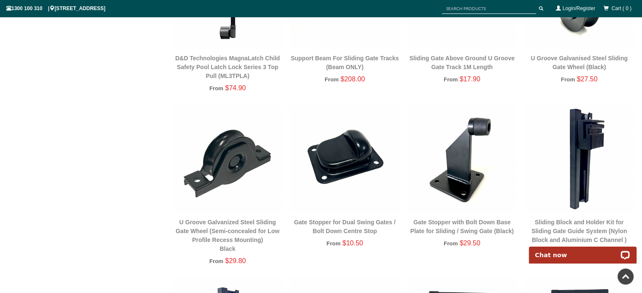 This screenshot has height=293, width=642. Describe the element at coordinates (227, 236) in the screenshot. I see `a: U Groove Galvanized Steel Sliding Gate Wheel (Semi-concealed for Low Profile Recess Mounting)Black` at that location.